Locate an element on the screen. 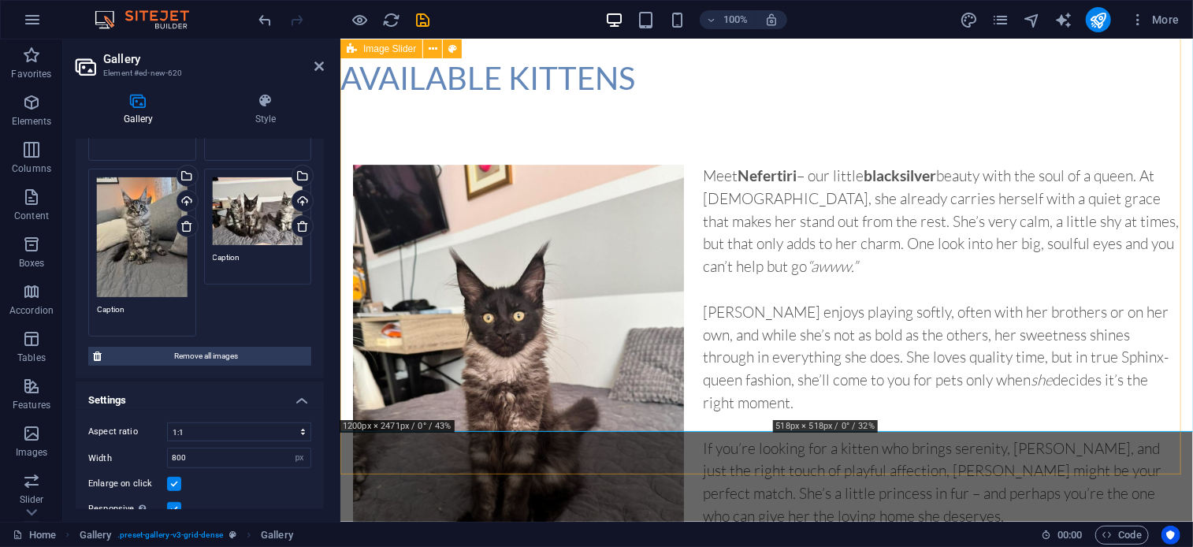 The height and width of the screenshot is (547, 1193). i: Undo: Change gallery images (Ctrl+Z) is located at coordinates (266, 20).